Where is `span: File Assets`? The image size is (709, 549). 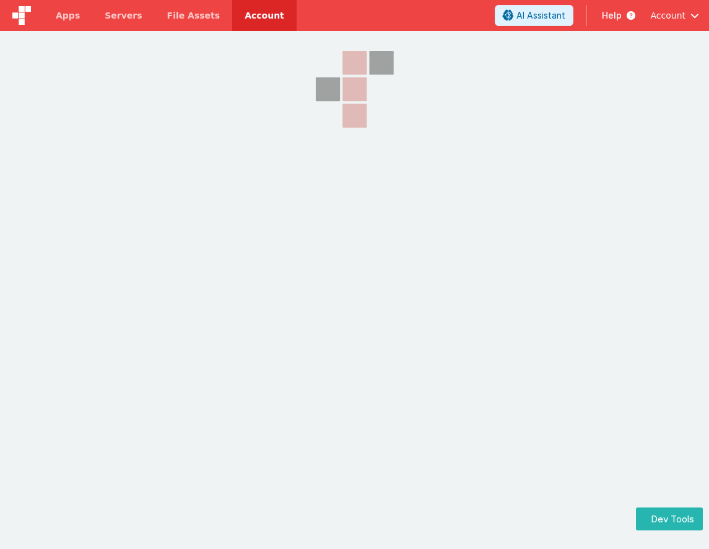 span: File Assets is located at coordinates (194, 15).